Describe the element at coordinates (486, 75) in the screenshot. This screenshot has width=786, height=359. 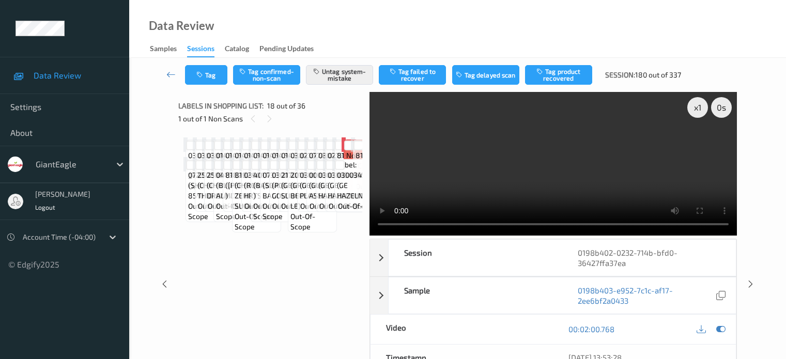
I see `button: Tag delayed scan` at that location.